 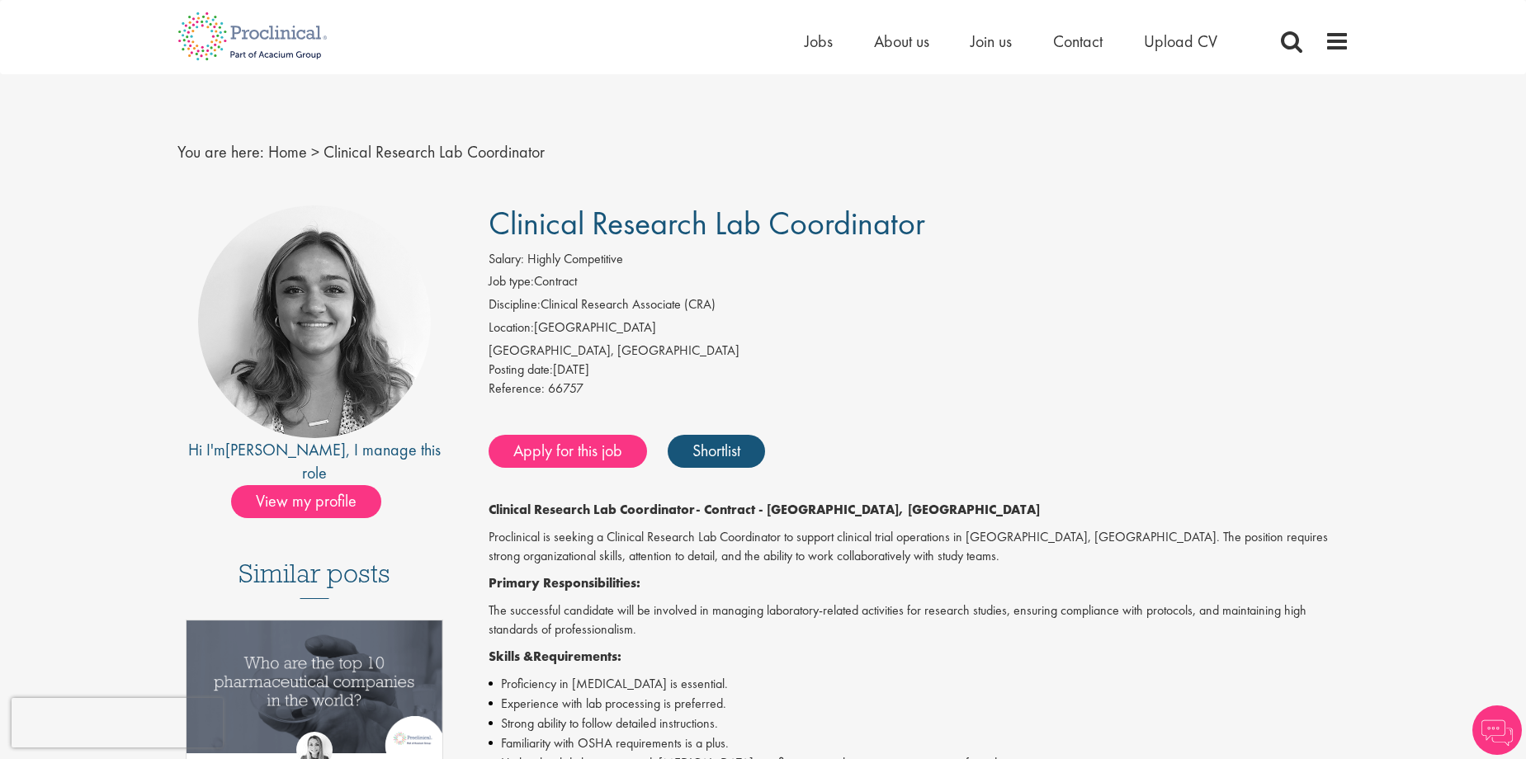 What do you see at coordinates (220, 152) in the screenshot?
I see `span: You are here:` at bounding box center [220, 152].